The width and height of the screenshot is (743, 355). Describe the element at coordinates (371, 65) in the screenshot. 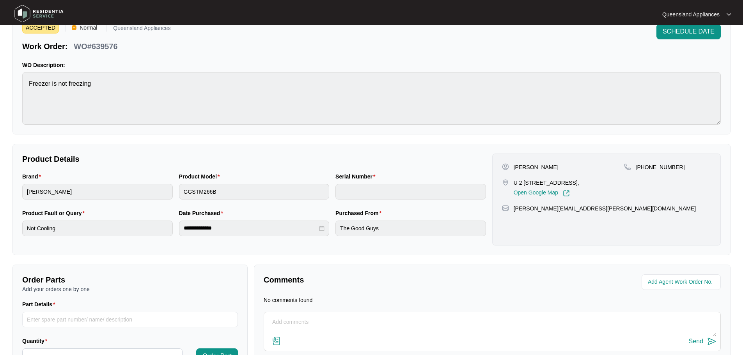

I see `p: WO Description:` at that location.